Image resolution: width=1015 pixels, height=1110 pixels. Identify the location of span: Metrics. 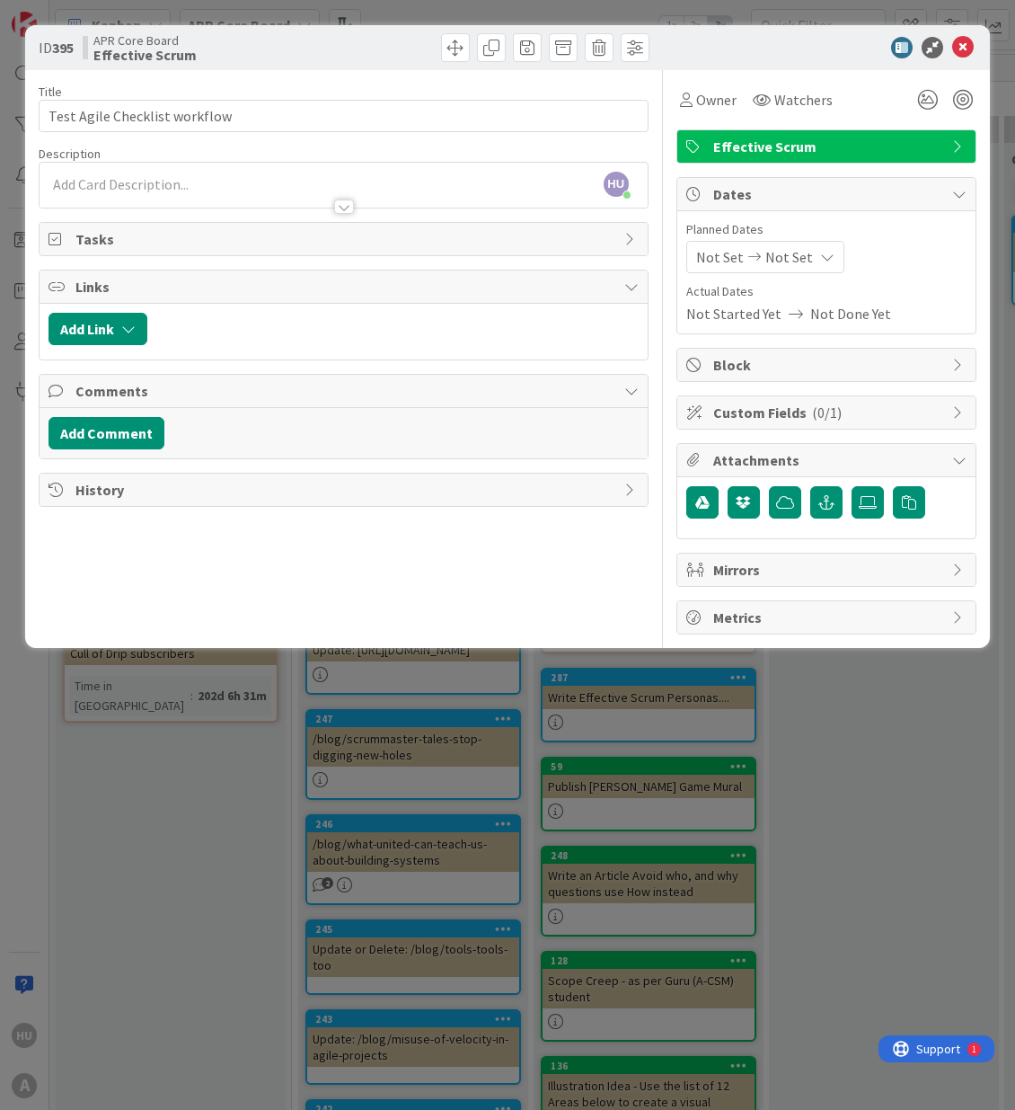
(828, 617).